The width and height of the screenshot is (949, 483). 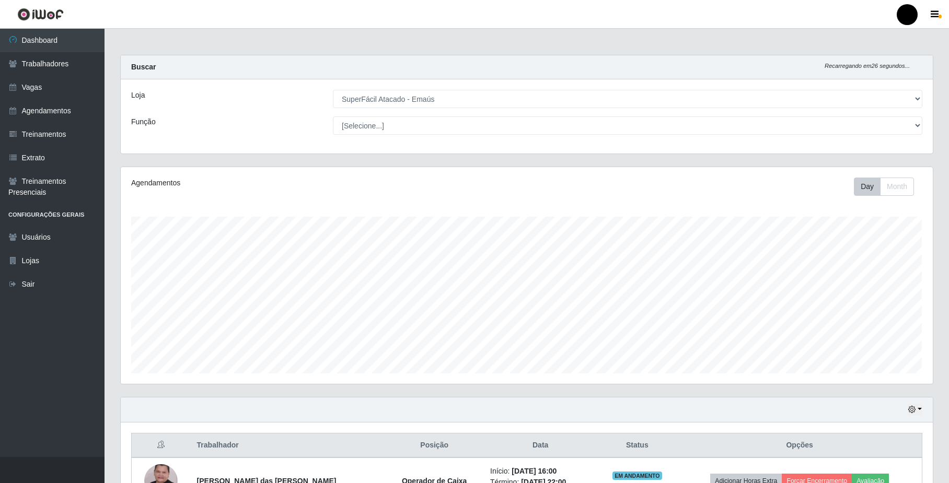 I want to click on div: First group, so click(x=883, y=187).